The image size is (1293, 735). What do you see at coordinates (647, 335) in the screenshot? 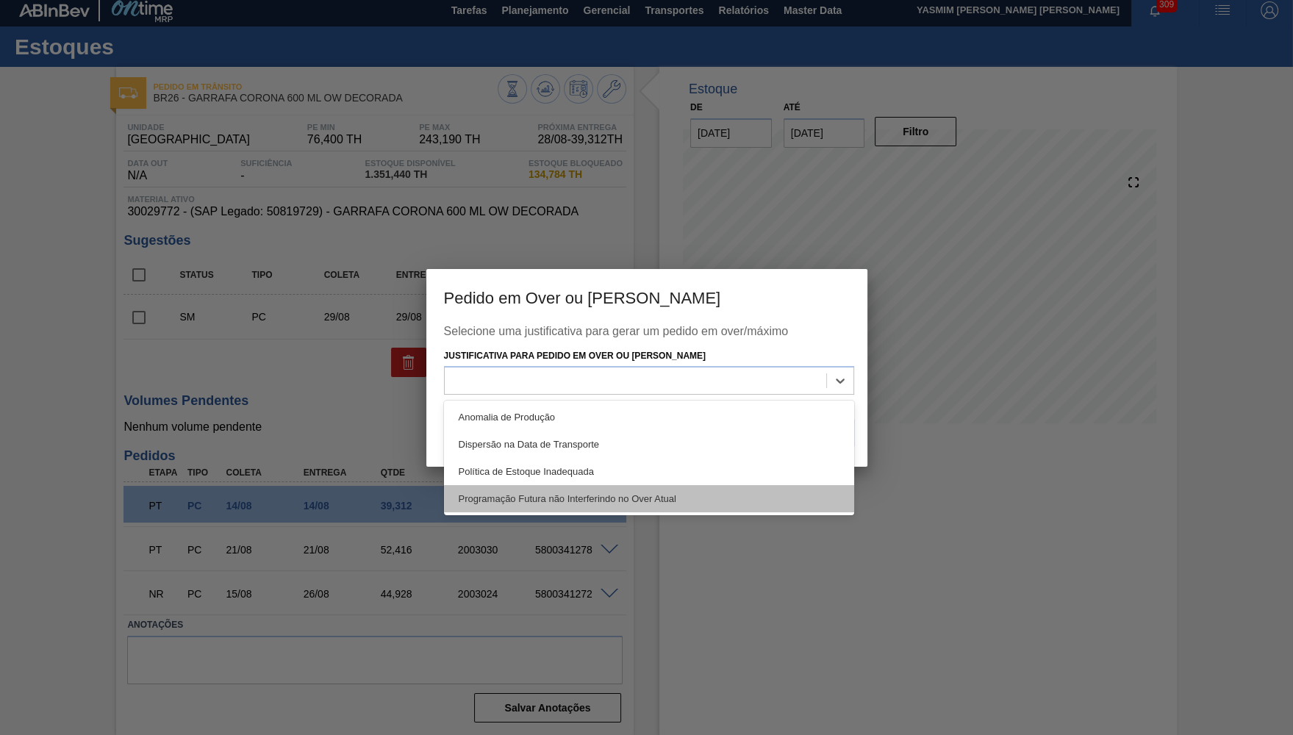
I see `div: Selecione uma justificativa para gerar um pedido em over/máximo` at bounding box center [647, 335].